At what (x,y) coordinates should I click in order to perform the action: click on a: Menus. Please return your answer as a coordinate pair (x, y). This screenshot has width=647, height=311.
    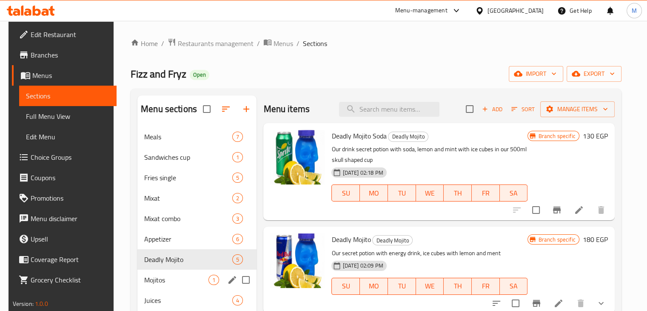
    Looking at the image, I should click on (278, 43).